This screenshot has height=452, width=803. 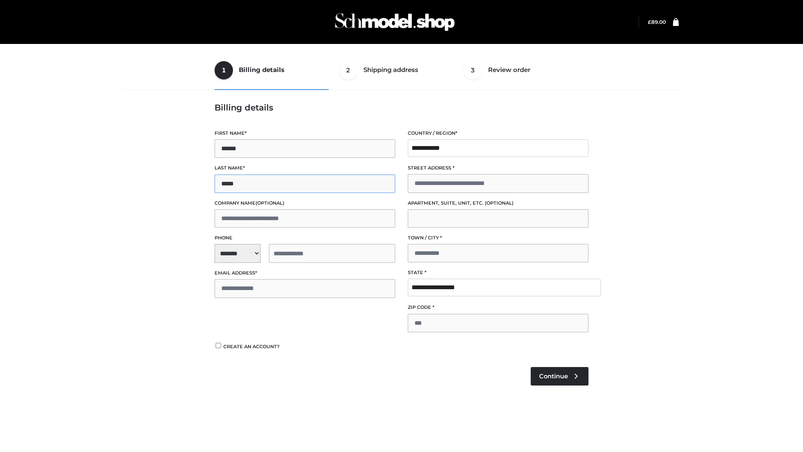 What do you see at coordinates (305, 133) in the screenshot?
I see `label: First name` at bounding box center [305, 133].